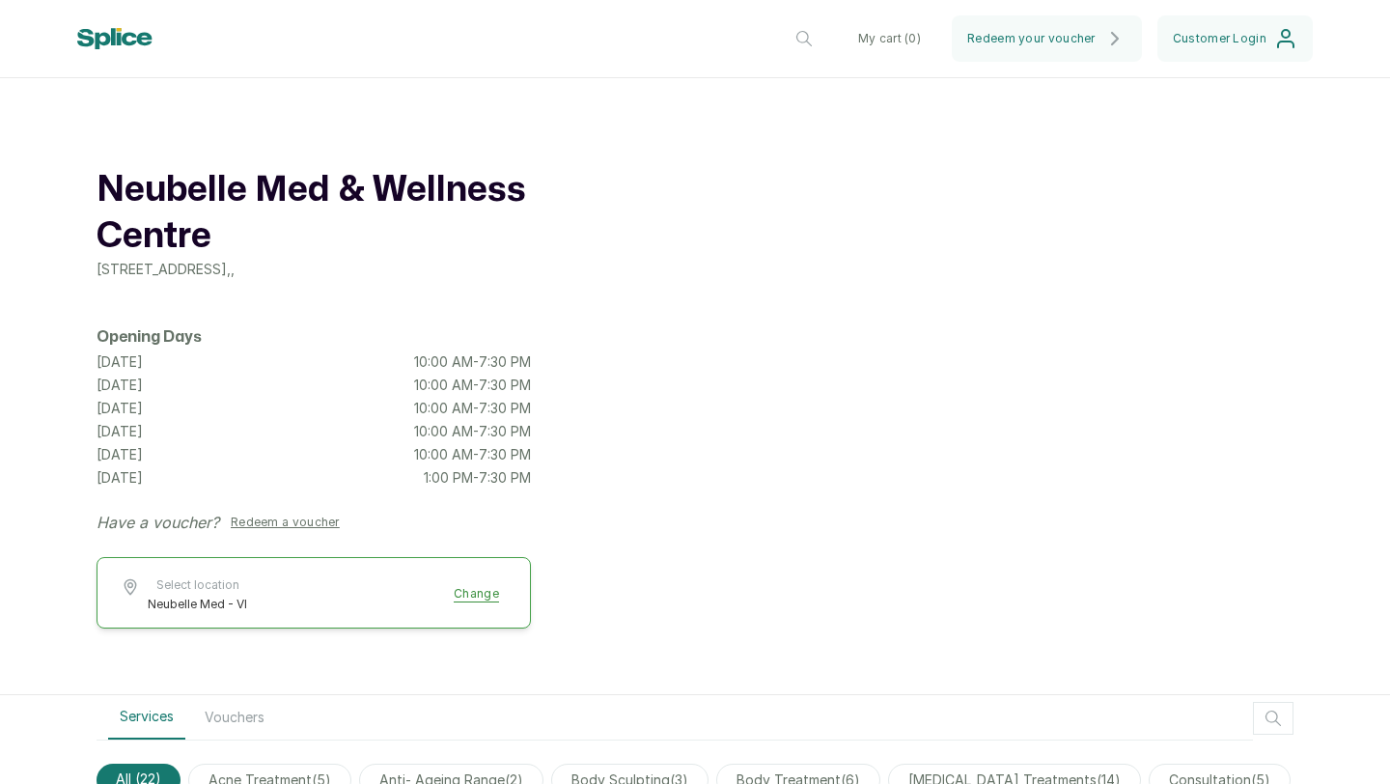  What do you see at coordinates (1219, 39) in the screenshot?
I see `span: Customer Login` at bounding box center [1219, 39].